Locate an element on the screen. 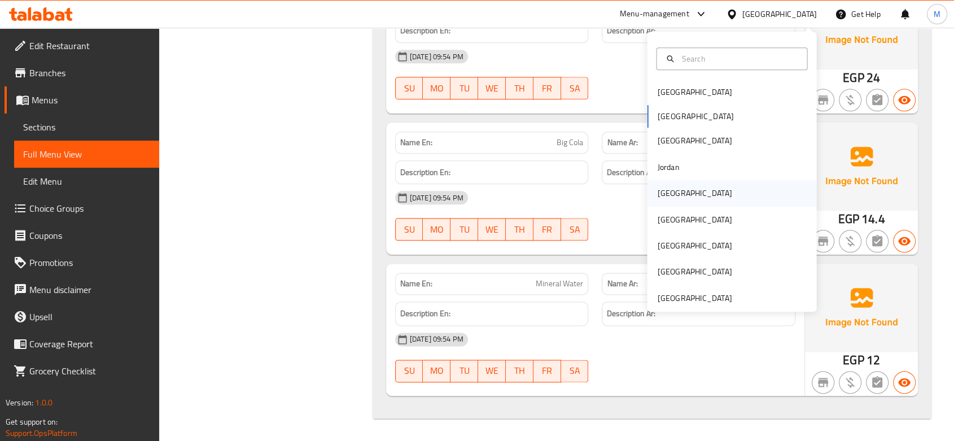 This screenshot has width=954, height=441. a: Grocery Checklist is located at coordinates (82, 371).